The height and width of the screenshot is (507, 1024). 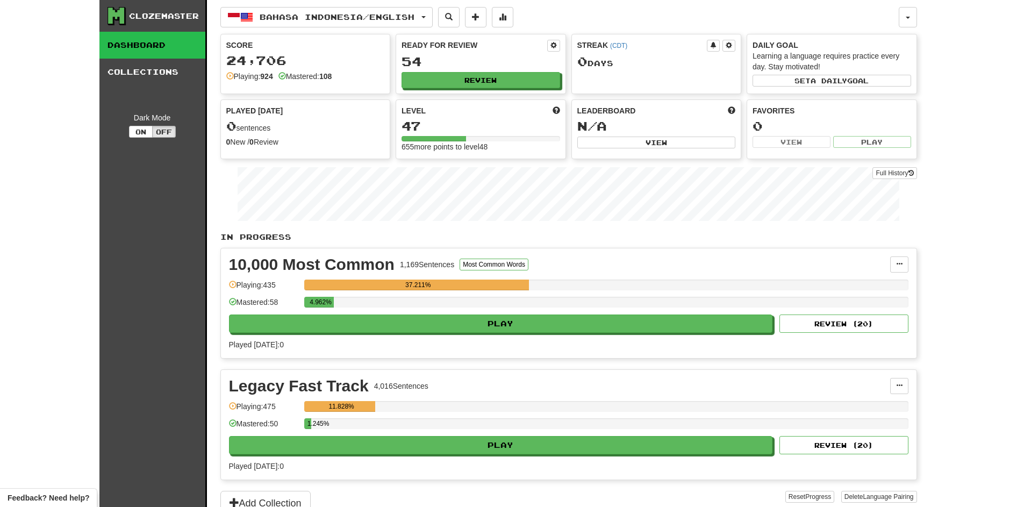 I want to click on button: Bahasa Indonesia/English, so click(x=326, y=17).